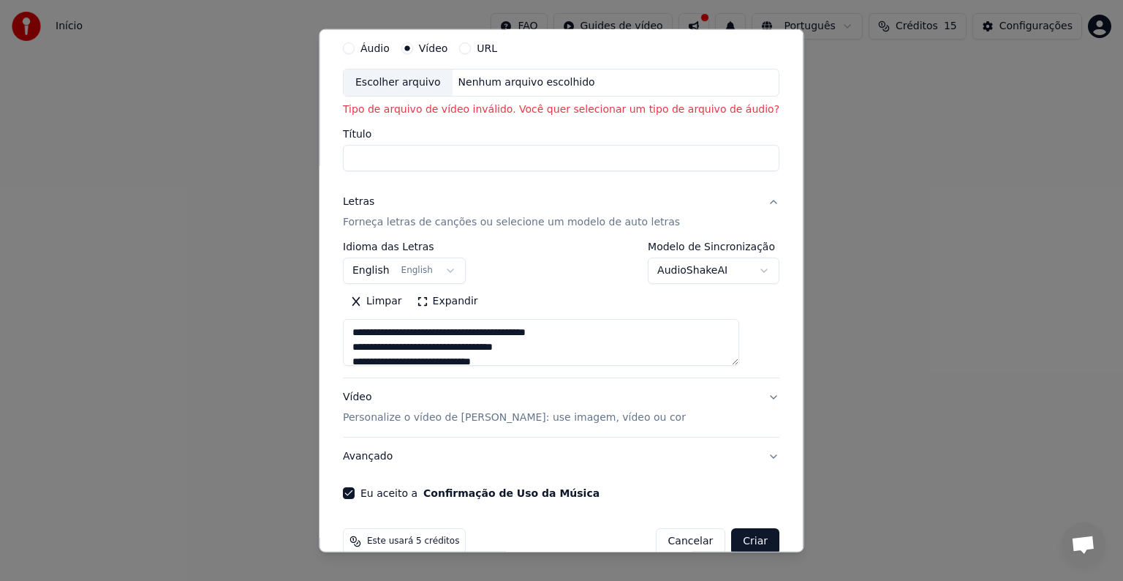 The width and height of the screenshot is (1123, 581). Describe the element at coordinates (756, 541) in the screenshot. I see `button: Criar` at that location.